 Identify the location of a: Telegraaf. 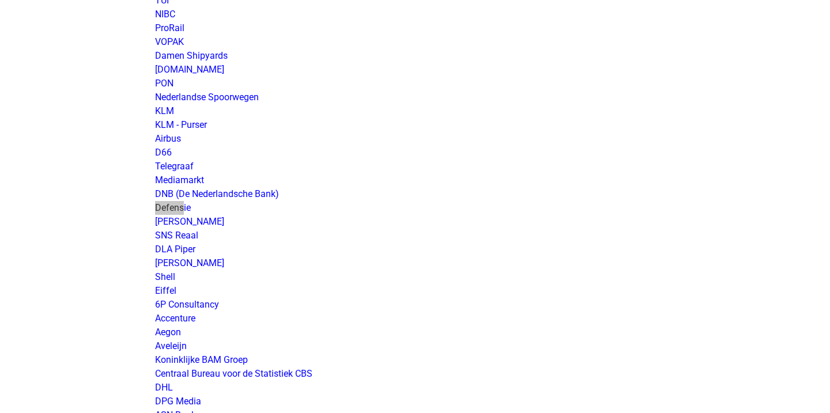
(174, 166).